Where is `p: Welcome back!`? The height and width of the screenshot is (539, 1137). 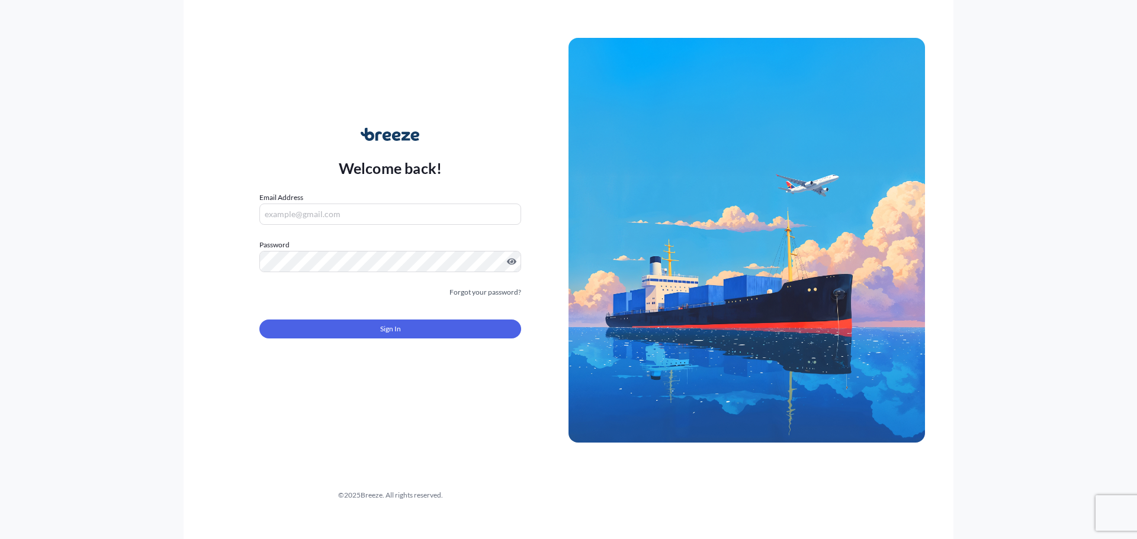
p: Welcome back! is located at coordinates (390, 168).